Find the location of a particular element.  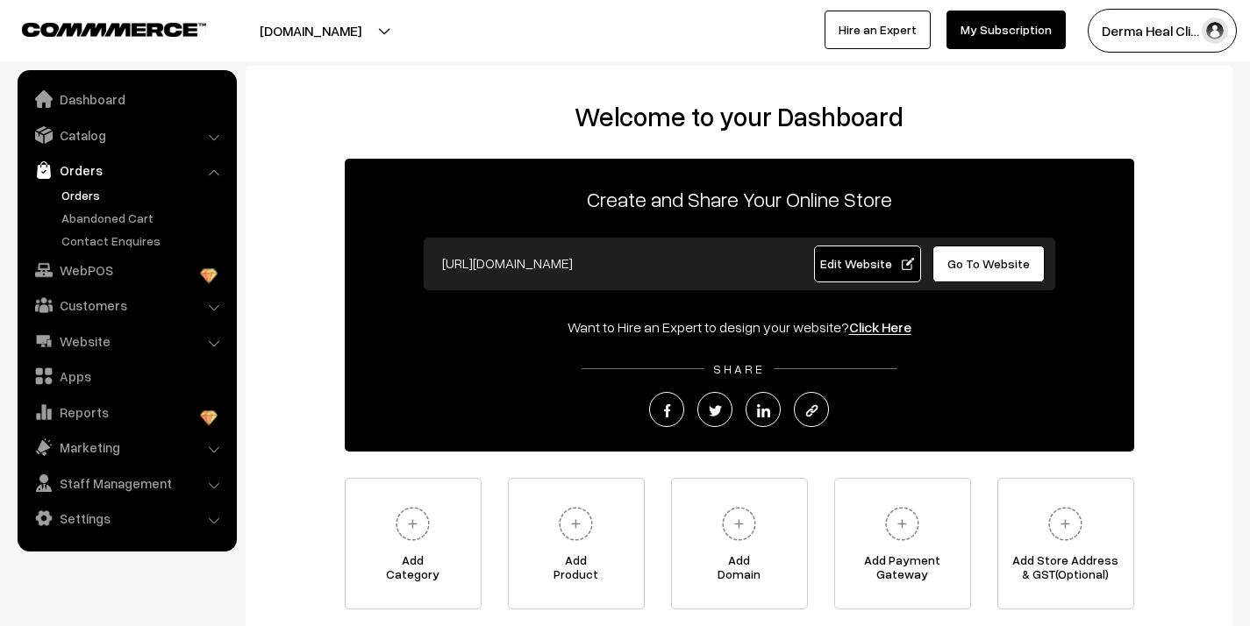

a: My Subscription is located at coordinates (1006, 30).